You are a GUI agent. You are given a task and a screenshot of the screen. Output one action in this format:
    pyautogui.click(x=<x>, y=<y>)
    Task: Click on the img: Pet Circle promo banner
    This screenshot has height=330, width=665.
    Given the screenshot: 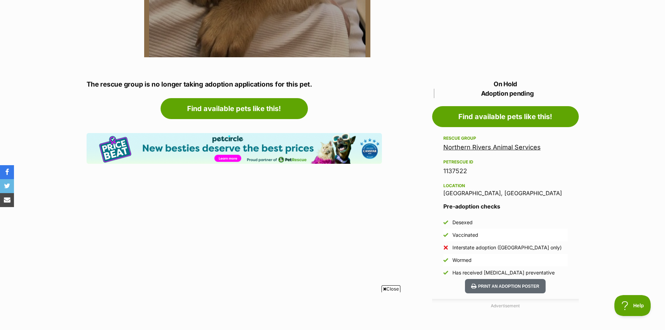 What is the action you would take?
    pyautogui.click(x=234, y=148)
    